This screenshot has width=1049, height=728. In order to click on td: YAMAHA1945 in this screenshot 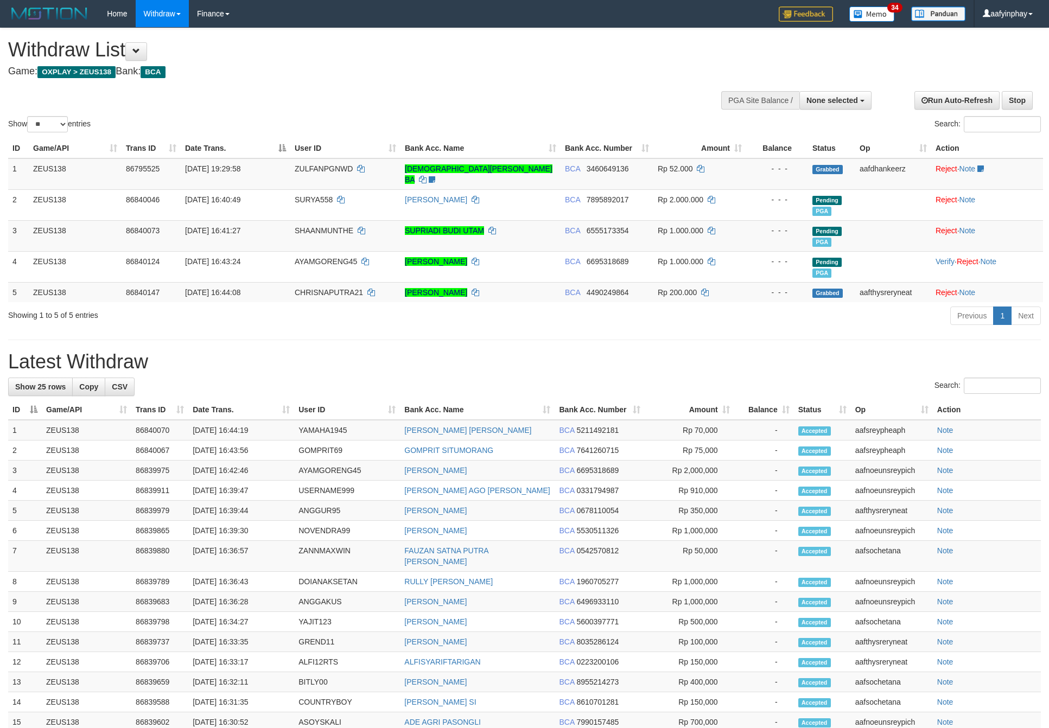, I will do `click(347, 430)`.